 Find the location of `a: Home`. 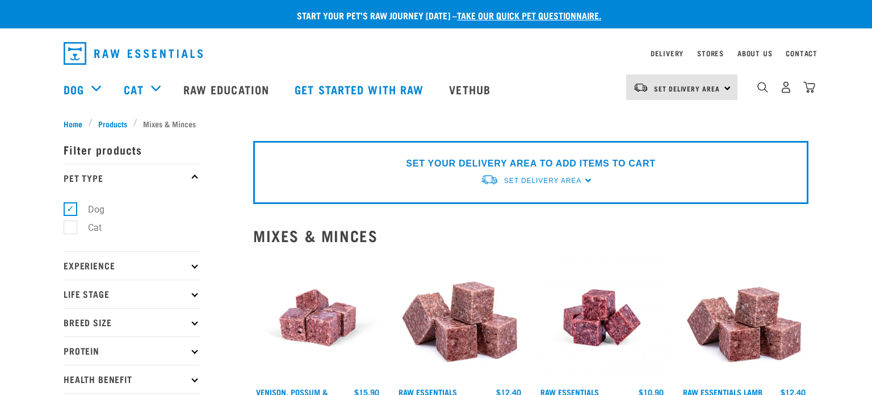

a: Home is located at coordinates (76, 123).